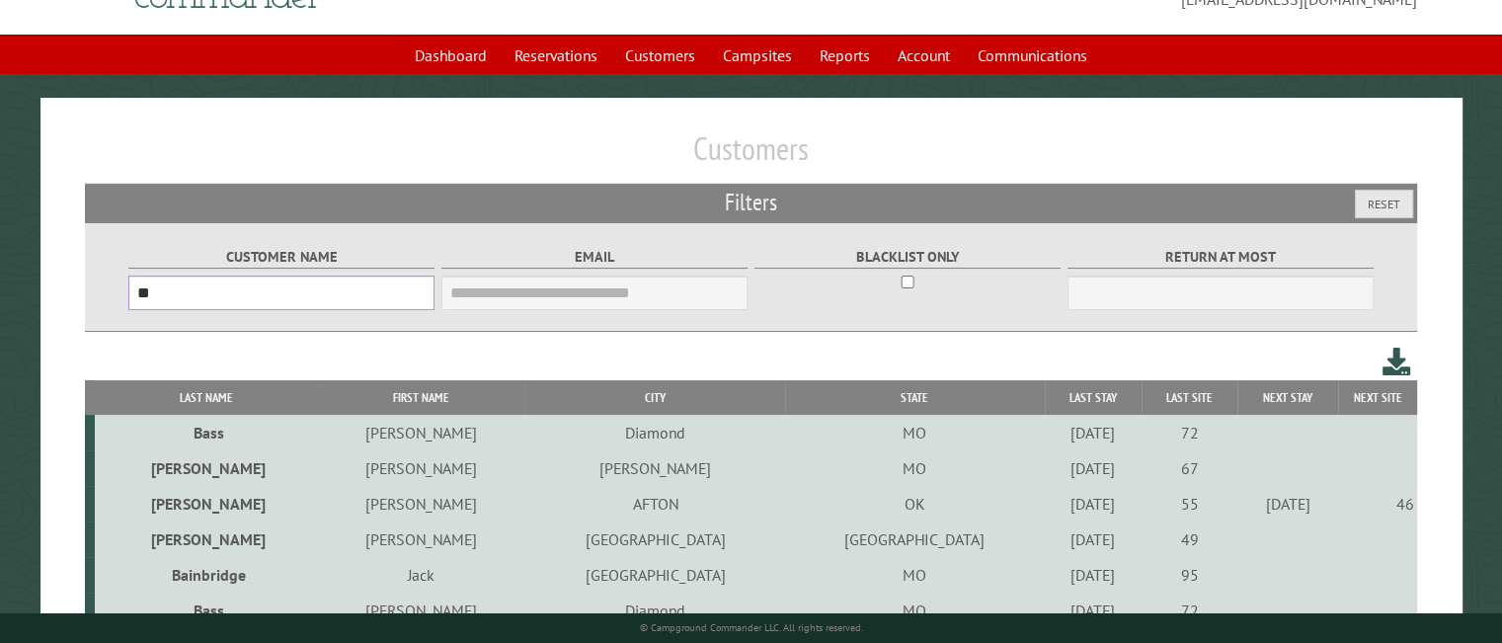  What do you see at coordinates (421, 397) in the screenshot?
I see `th: First Name` at bounding box center [421, 397].